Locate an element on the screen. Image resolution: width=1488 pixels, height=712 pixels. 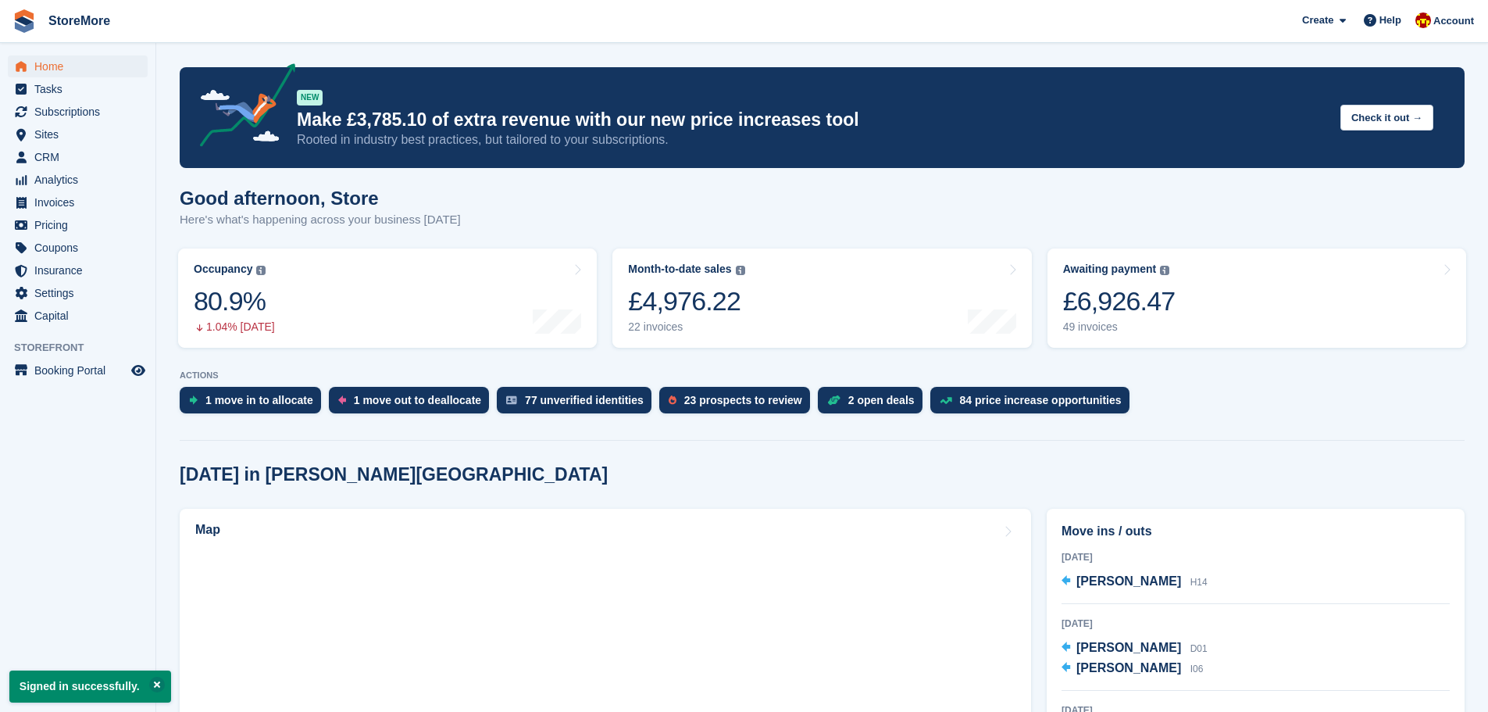
div: £6,926.47 is located at coordinates (1119, 301).